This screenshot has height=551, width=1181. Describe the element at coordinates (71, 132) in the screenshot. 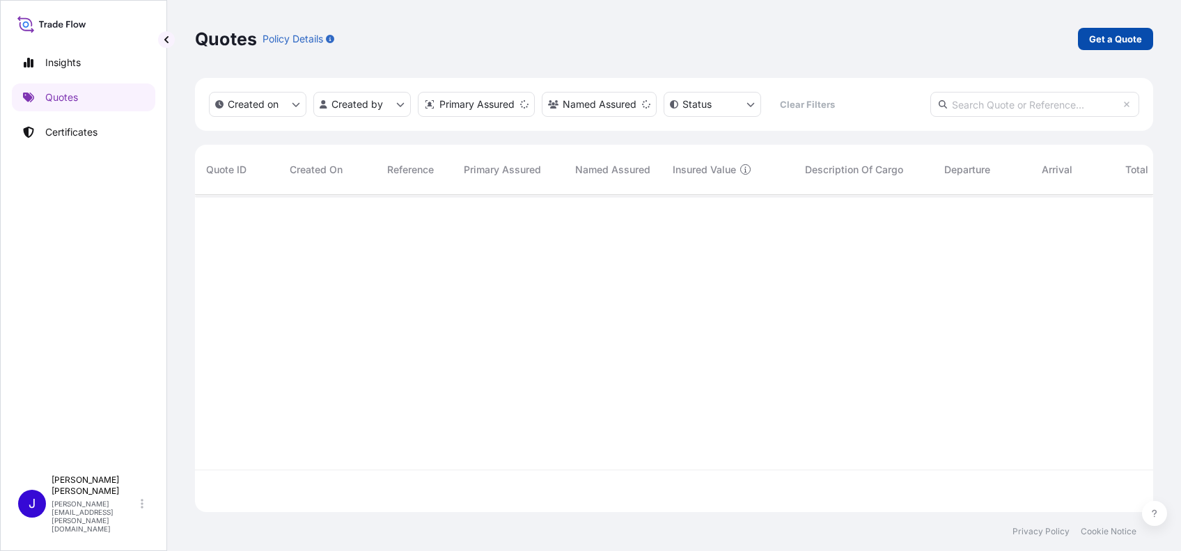

I see `p: Certificates` at that location.